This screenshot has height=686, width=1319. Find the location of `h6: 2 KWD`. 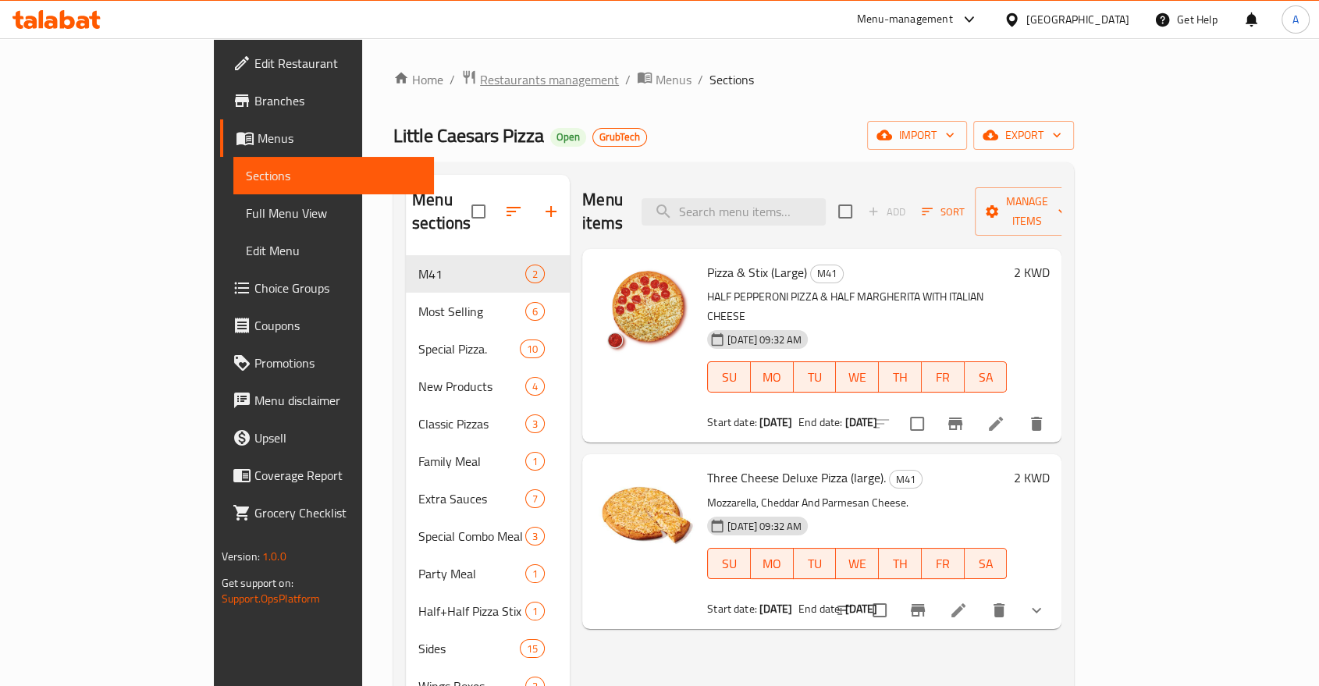

h6: 2 KWD is located at coordinates (1031, 478).